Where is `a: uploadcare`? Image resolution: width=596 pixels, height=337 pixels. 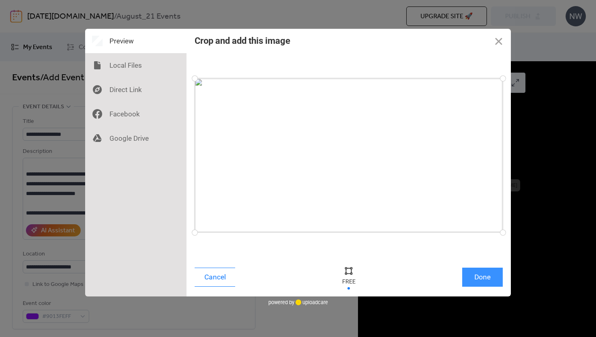
a: uploadcare is located at coordinates (311, 302).